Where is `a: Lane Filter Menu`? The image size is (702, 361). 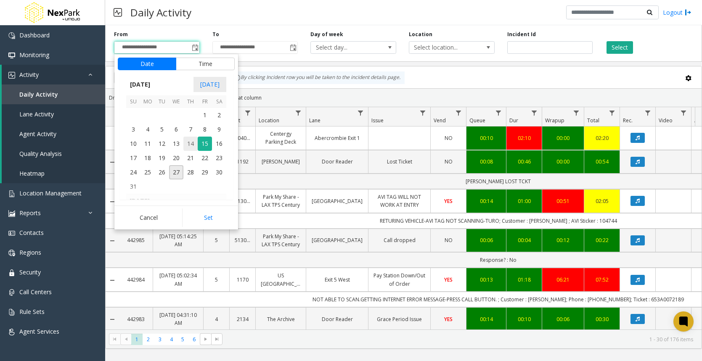 a: Lane Filter Menu is located at coordinates (360, 113).